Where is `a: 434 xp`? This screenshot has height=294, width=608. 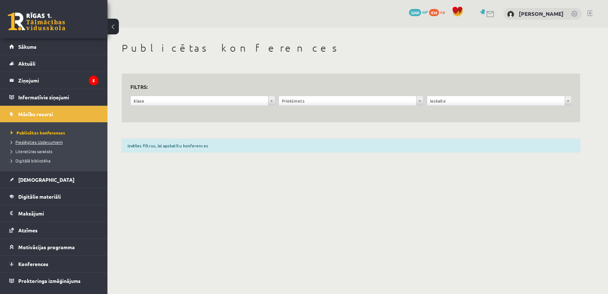
a: 434 xp is located at coordinates (439, 12).